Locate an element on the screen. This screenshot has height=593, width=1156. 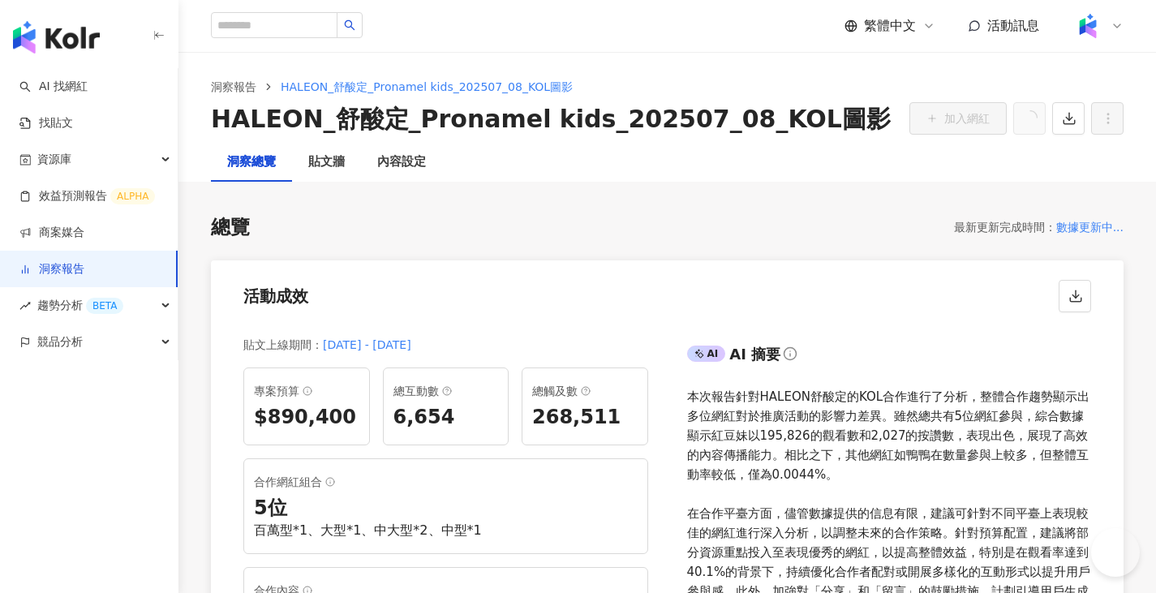
span: HALEON_舒酸定_Pronamel kids_202507_08_KOL圖影 is located at coordinates (427, 87).